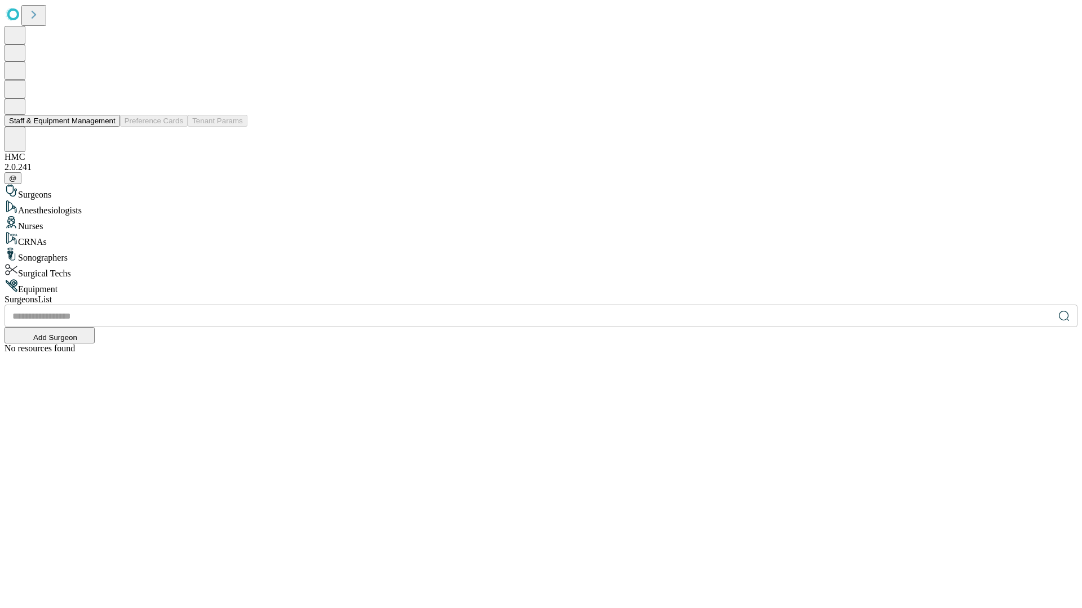 The image size is (1082, 608). Describe the element at coordinates (55, 337) in the screenshot. I see `span: Add Surgeon` at that location.